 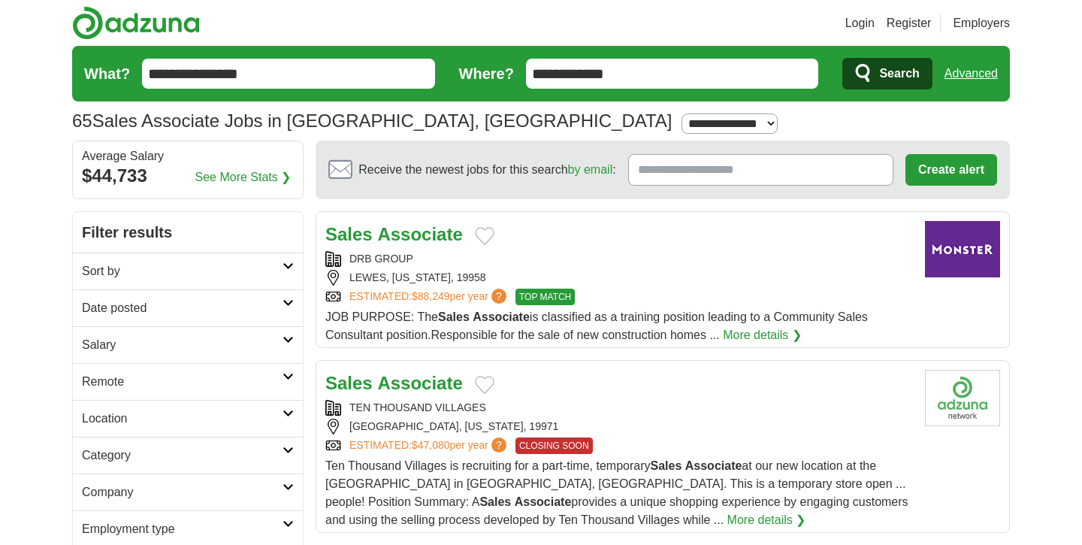 I want to click on a: Login, so click(x=860, y=23).